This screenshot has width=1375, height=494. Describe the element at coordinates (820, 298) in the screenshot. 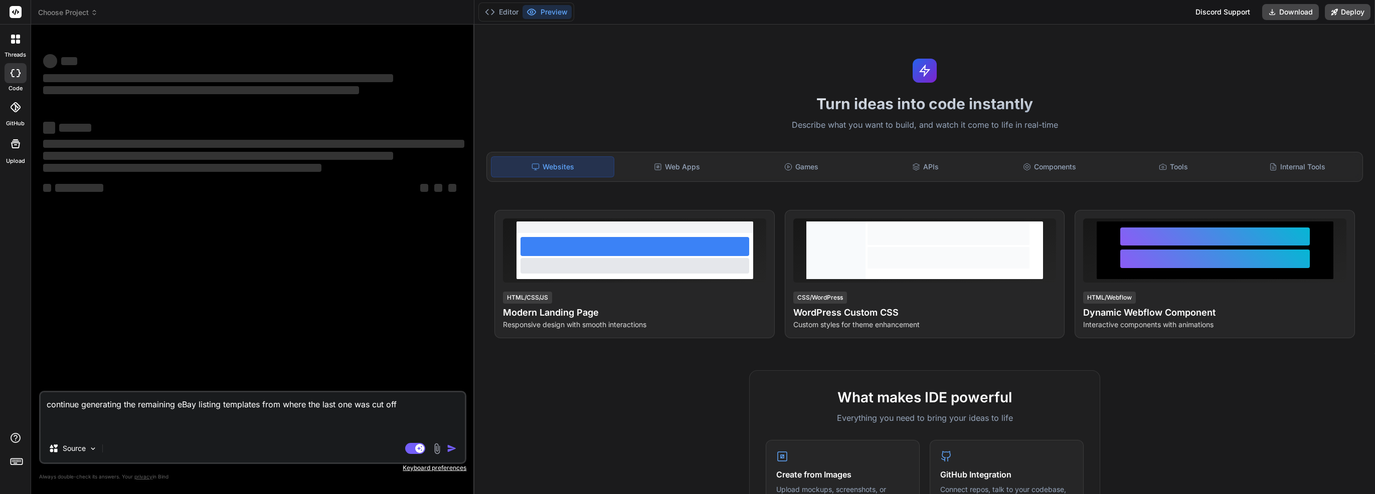

I see `div: CSS/WordPress` at that location.